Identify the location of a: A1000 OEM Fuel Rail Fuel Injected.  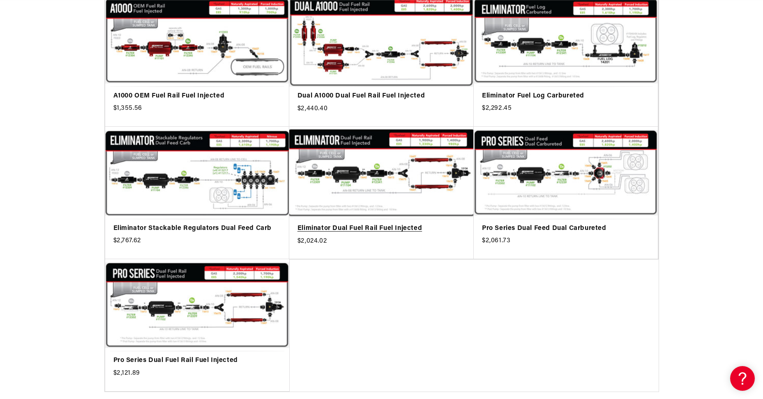
(197, 96).